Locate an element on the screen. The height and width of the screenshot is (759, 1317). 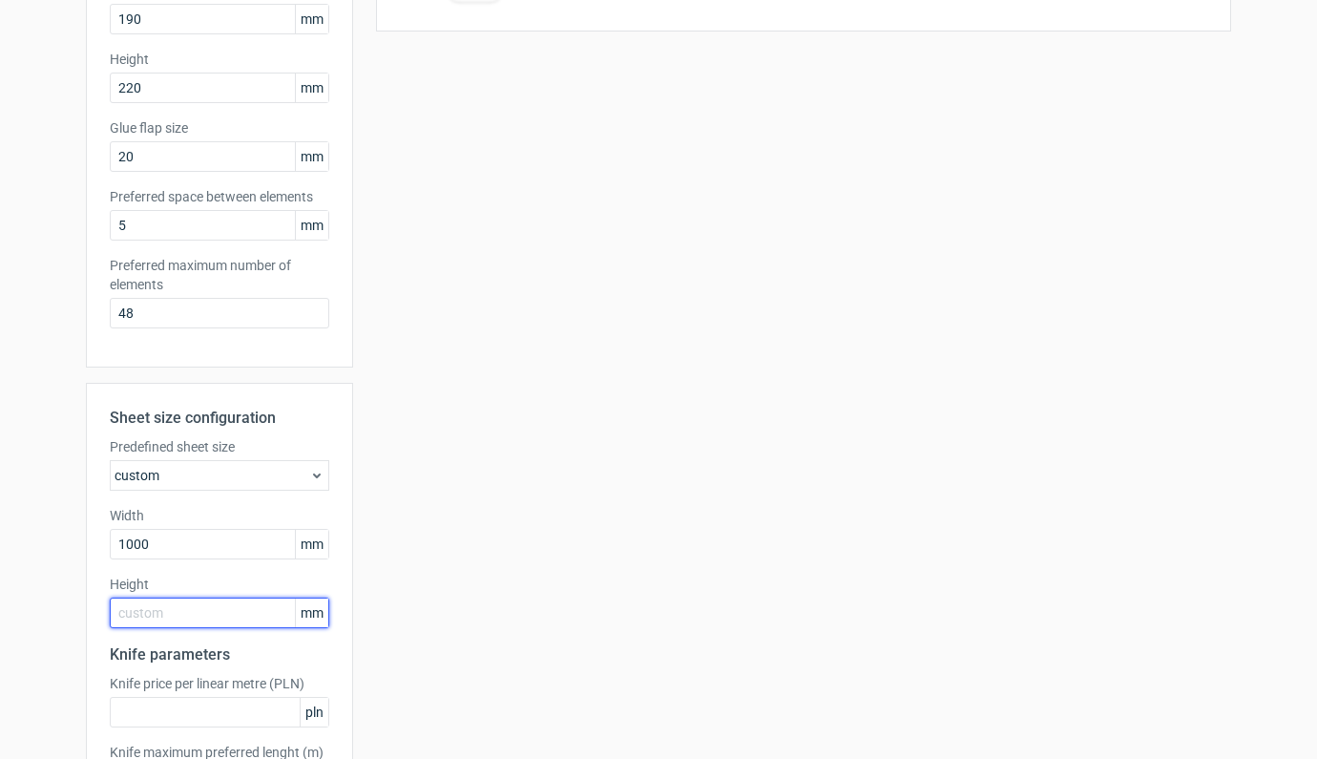
h2: Knife parameters is located at coordinates (219, 655).